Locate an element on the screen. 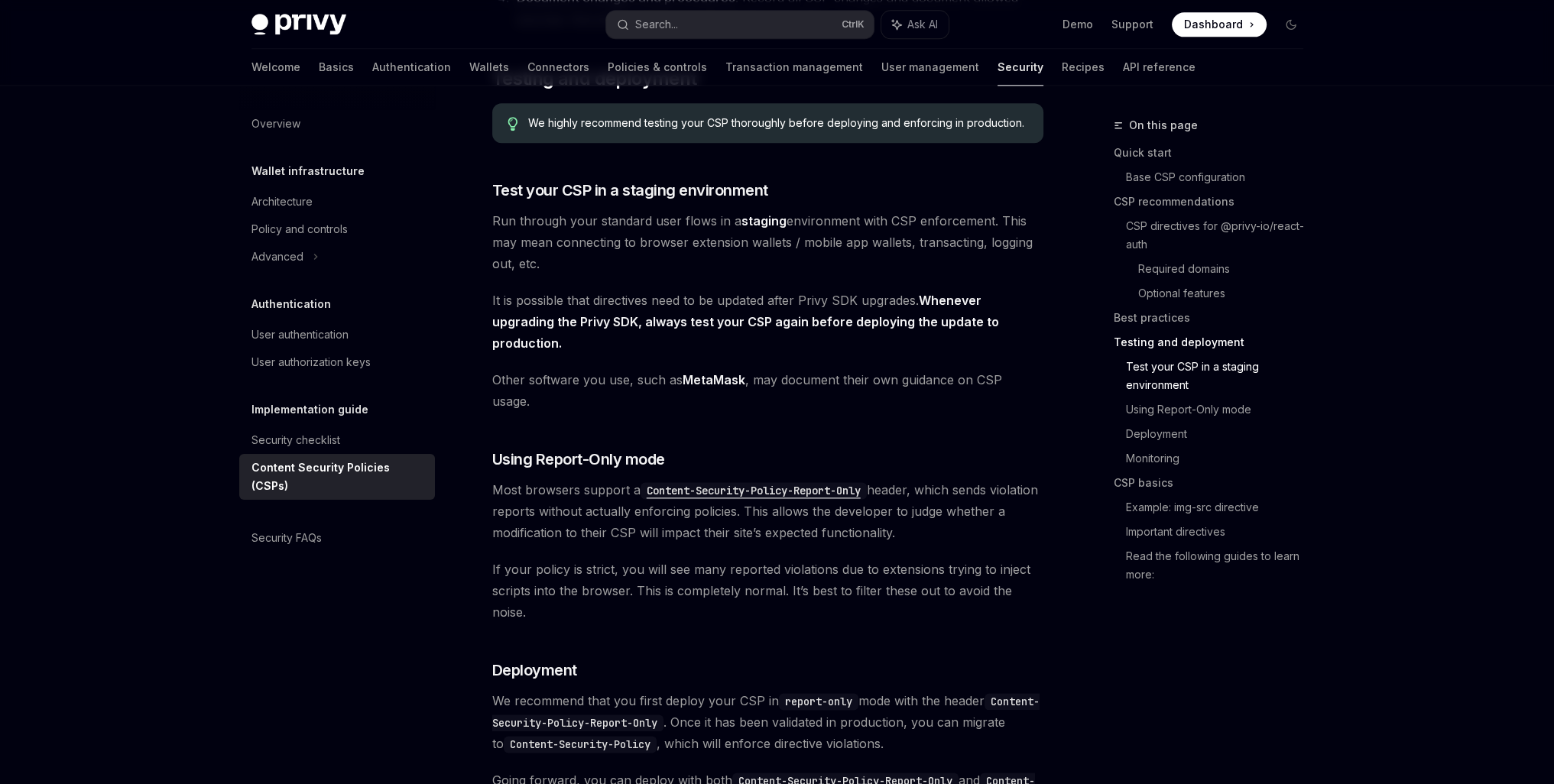 This screenshot has width=1554, height=784. h5: Wallet infrastructure is located at coordinates (308, 171).